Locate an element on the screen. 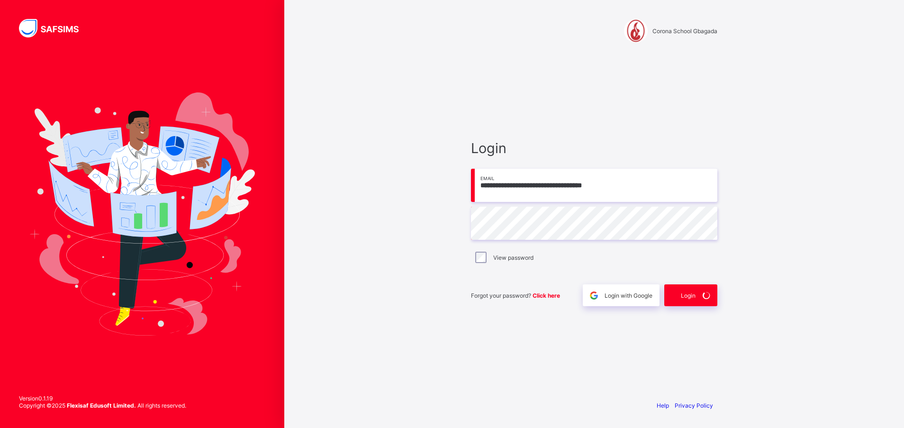 Image resolution: width=904 pixels, height=428 pixels. a: Click here is located at coordinates (547, 295).